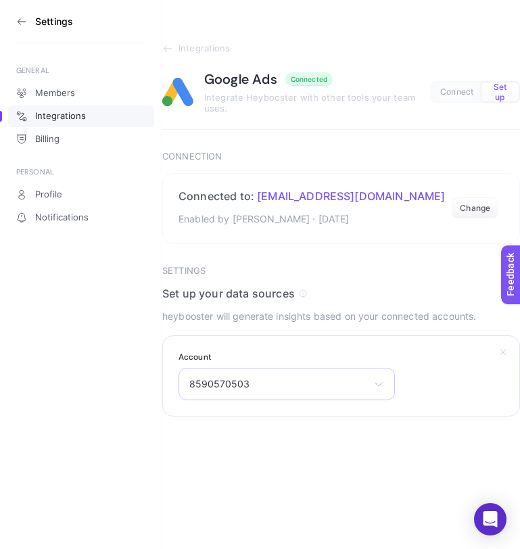 The image size is (520, 549). Describe the element at coordinates (81, 172) in the screenshot. I see `div: PERSONAL` at that location.